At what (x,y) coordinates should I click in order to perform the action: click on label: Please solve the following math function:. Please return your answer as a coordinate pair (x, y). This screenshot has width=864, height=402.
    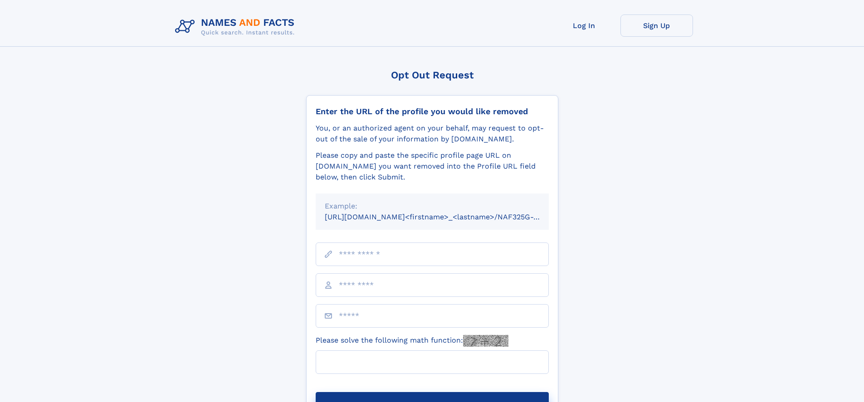
    Looking at the image, I should click on (412, 341).